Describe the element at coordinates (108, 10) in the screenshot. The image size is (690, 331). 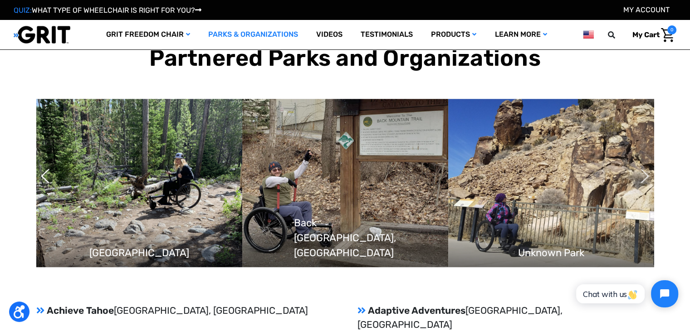
I see `a: QUIZ:WHAT TYPE OF WHEELCHAIR IS RIGHT FOR YOU?` at that location.